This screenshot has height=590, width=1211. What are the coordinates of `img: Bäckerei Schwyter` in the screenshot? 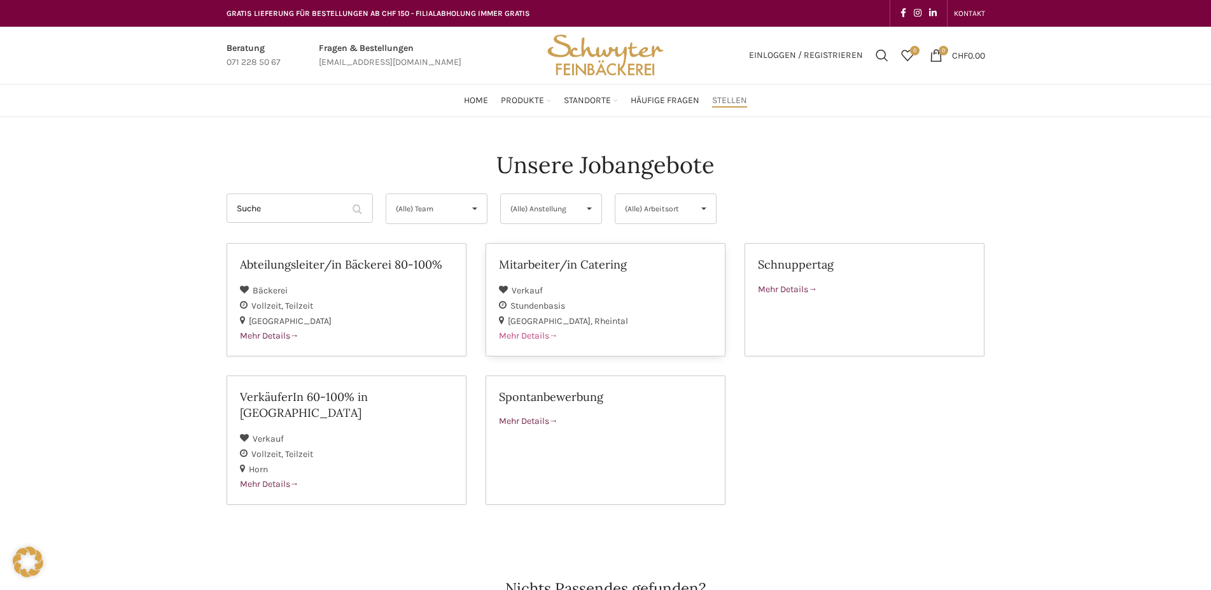 It's located at (605, 55).